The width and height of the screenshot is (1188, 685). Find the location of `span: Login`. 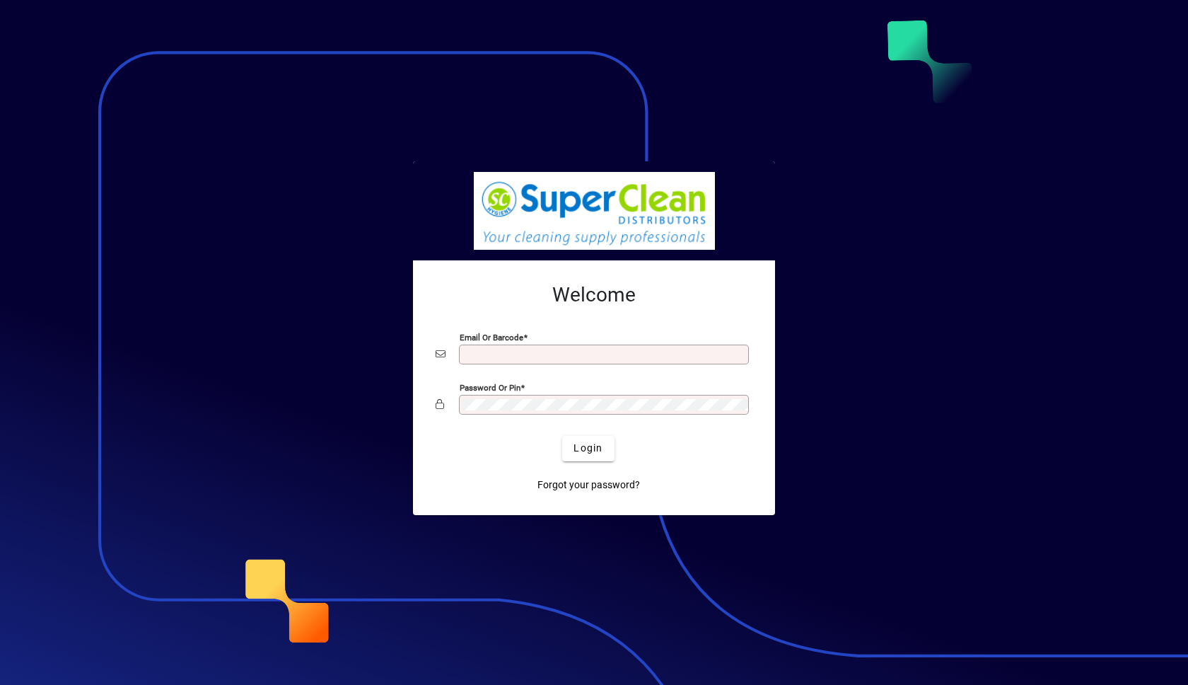

span: Login is located at coordinates (588, 448).